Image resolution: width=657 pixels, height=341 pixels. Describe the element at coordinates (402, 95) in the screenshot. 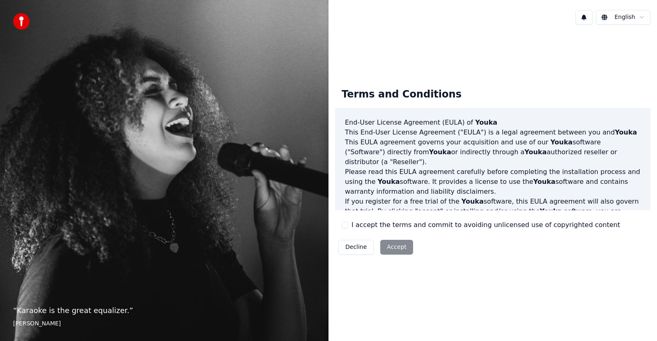

I see `div: Terms and Conditions` at that location.